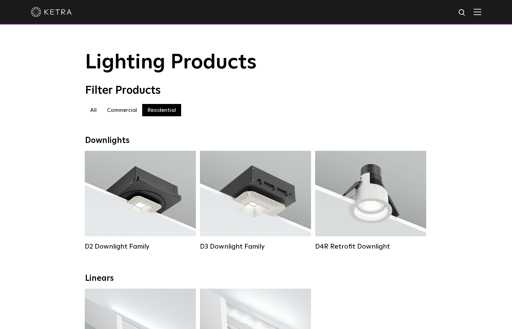 The width and height of the screenshot is (512, 329). Describe the element at coordinates (140, 201) in the screenshot. I see `a: D2 Downlight Family Lumen Output:1200Colors:White / Black / Gloss Black / Silver / Bronze / Silve...` at that location.